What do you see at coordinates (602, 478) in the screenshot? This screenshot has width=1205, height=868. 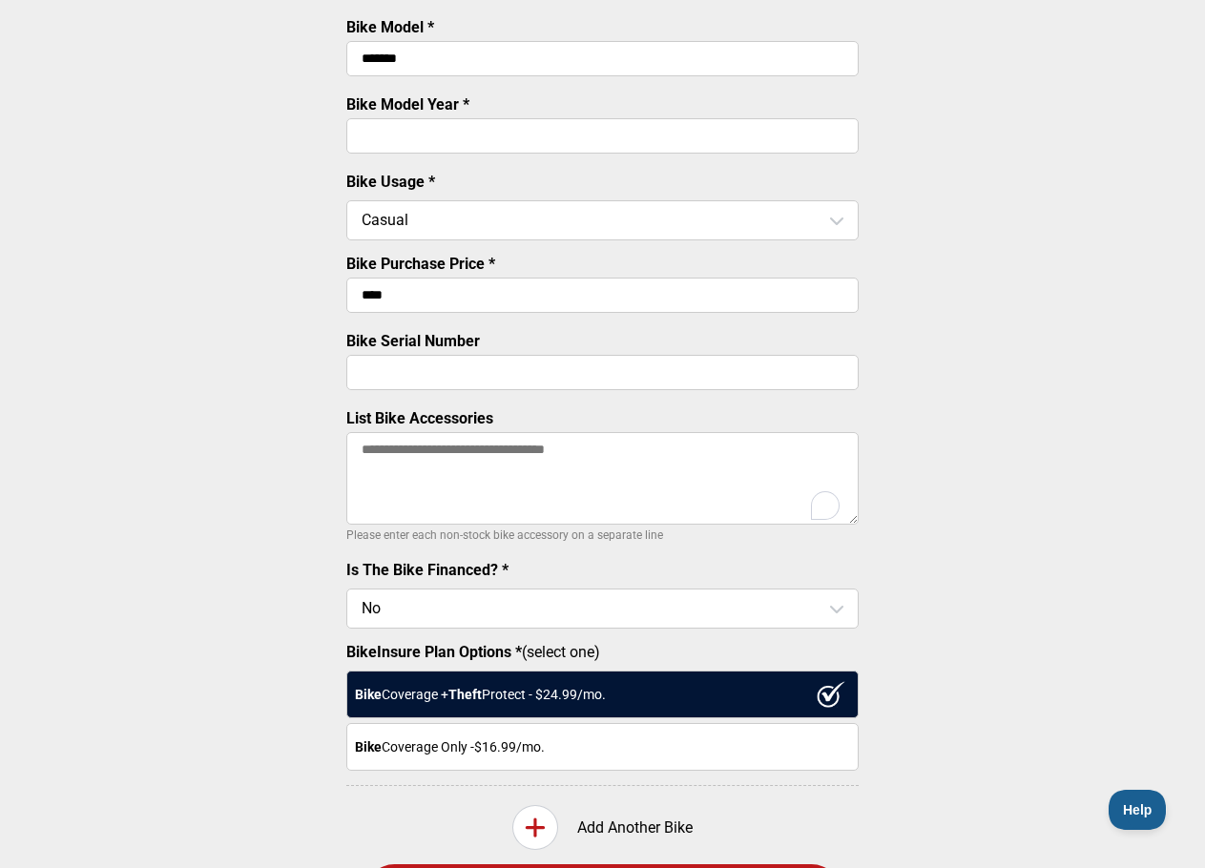 I see `textarea: To enrich screen reader interactions, please activate Accessibility in Grammarly extension settings` at bounding box center [602, 478].